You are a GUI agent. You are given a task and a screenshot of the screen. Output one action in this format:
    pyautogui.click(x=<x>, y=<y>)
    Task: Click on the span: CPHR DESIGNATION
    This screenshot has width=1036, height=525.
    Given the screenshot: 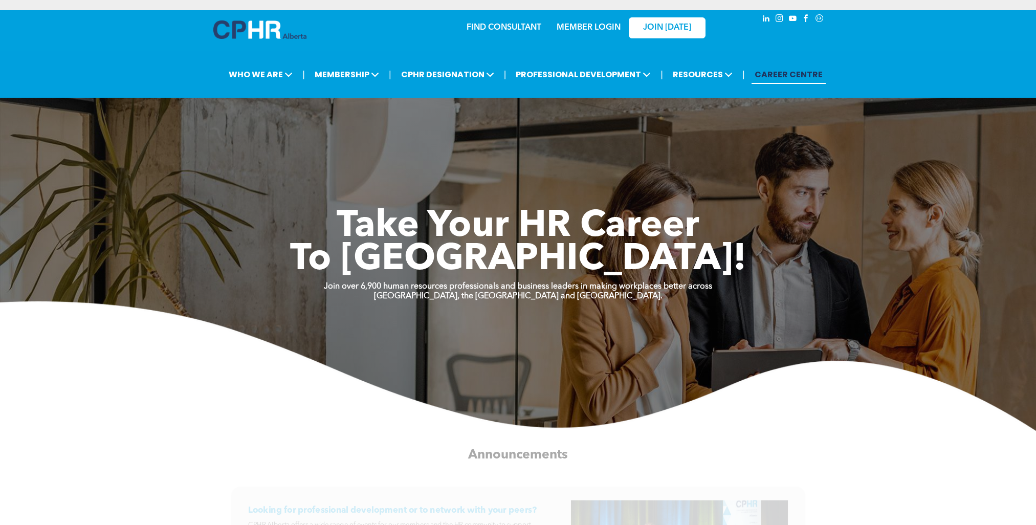 What is the action you would take?
    pyautogui.click(x=448, y=74)
    